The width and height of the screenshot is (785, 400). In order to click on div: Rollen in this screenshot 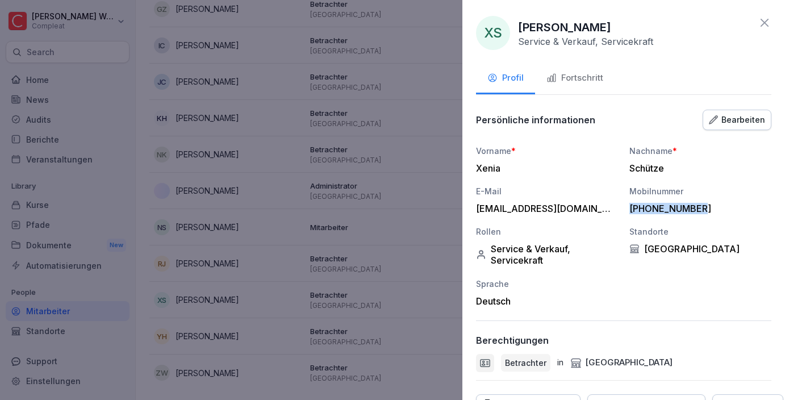, I will do `click(547, 231)`.